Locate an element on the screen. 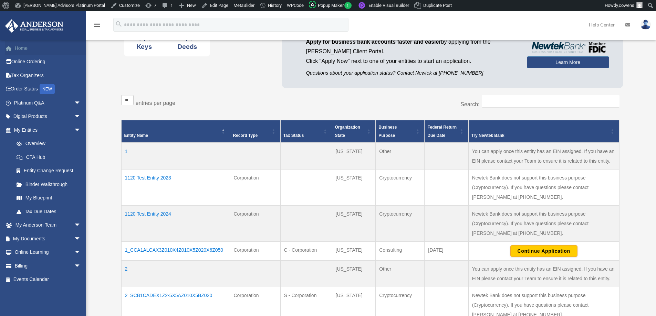 The image size is (656, 316). a: My Entitiesarrow_drop_down is located at coordinates (46, 130).